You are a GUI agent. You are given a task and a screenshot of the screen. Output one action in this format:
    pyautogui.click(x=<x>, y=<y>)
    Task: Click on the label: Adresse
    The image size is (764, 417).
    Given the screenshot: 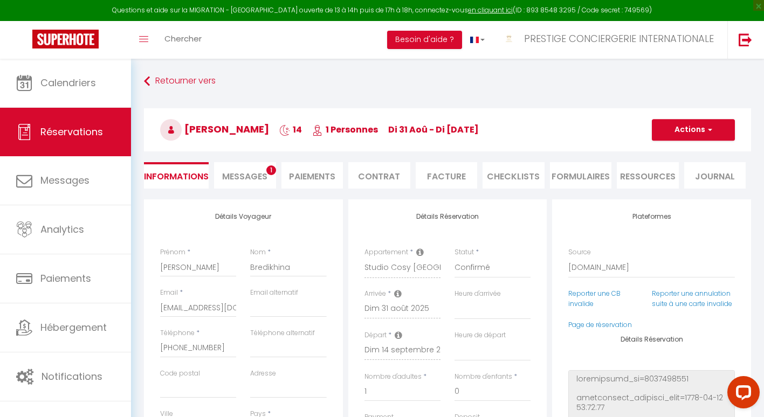 What is the action you would take?
    pyautogui.click(x=263, y=374)
    